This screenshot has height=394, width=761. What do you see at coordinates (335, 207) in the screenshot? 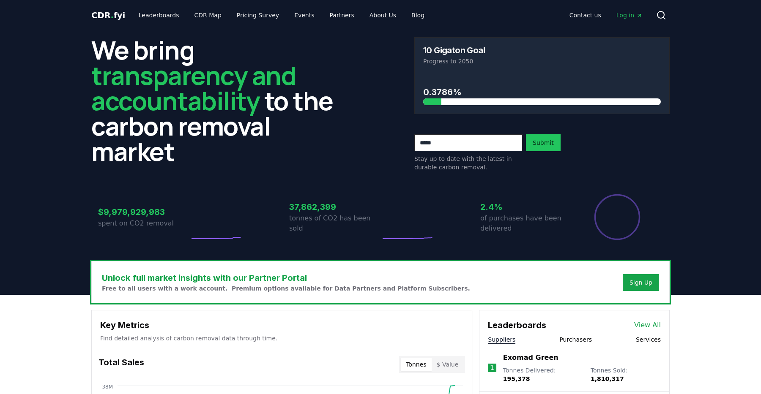
I see `h3: 37,862,399` at bounding box center [335, 207].